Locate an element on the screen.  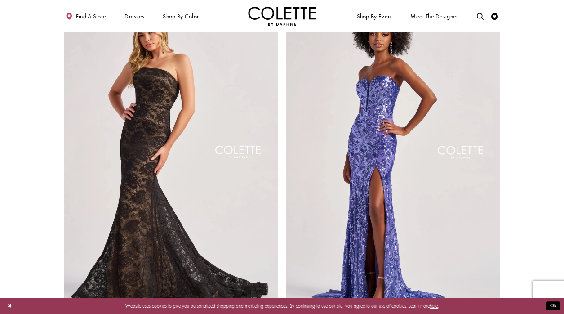
span: Find a store is located at coordinates (91, 16).